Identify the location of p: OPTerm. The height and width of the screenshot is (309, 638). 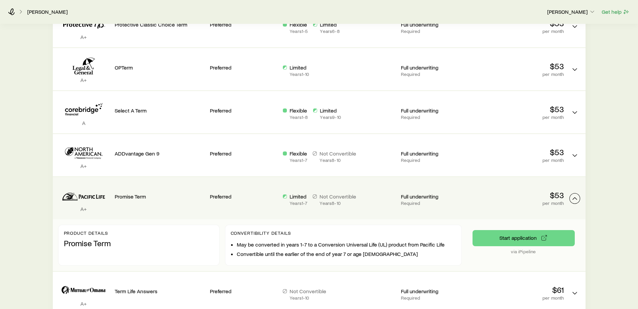
(160, 68).